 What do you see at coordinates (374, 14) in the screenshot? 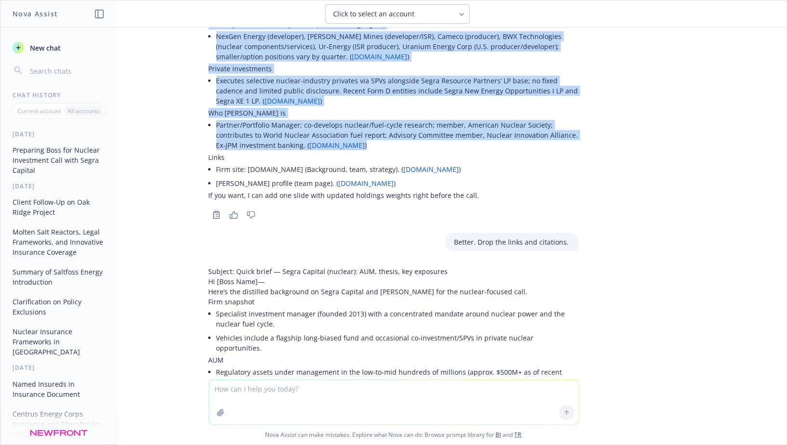
I see `span: Click to select an account` at bounding box center [374, 14].